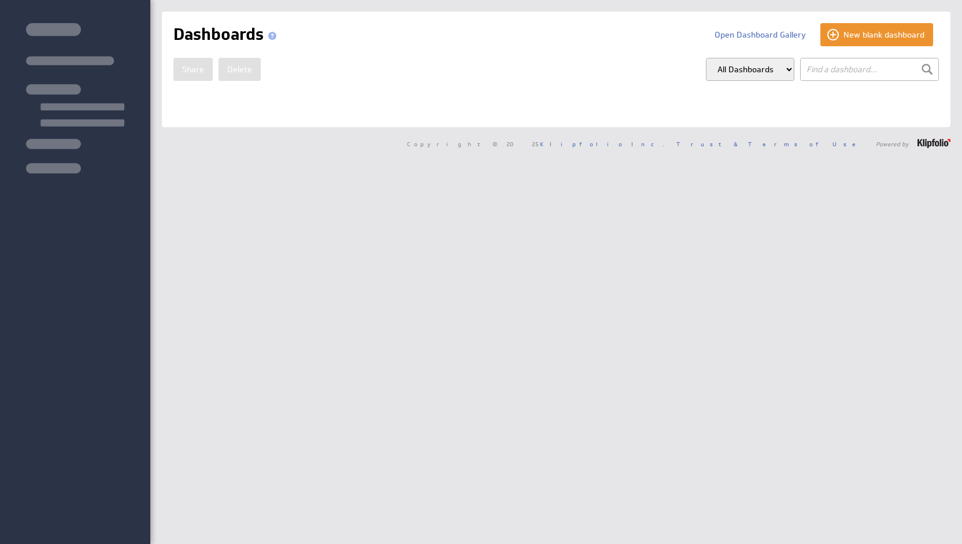 The image size is (962, 544). What do you see at coordinates (770, 144) in the screenshot?
I see `a: Trust & Terms of Use` at bounding box center [770, 144].